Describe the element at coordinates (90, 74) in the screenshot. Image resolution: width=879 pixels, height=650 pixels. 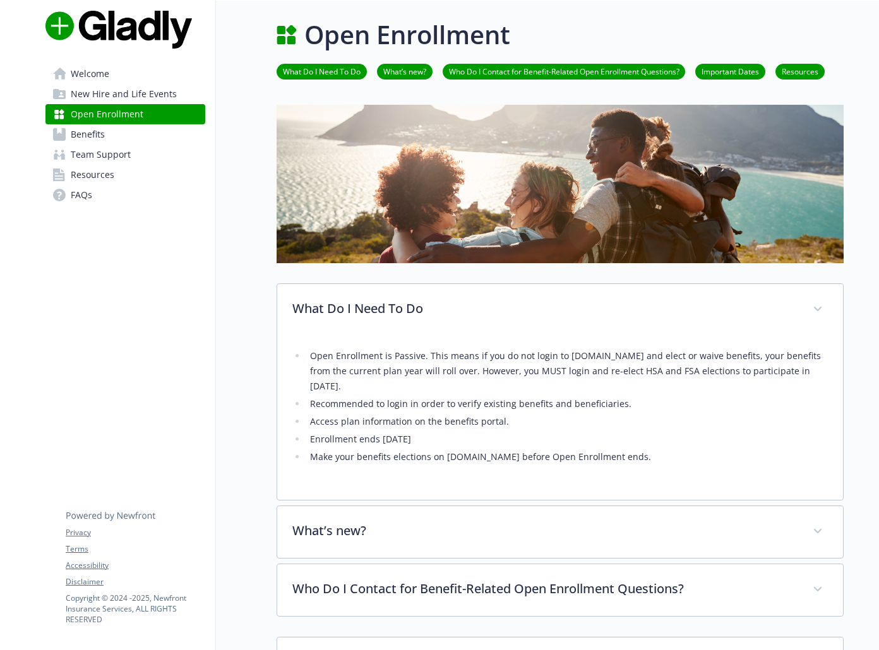
I see `span: Welcome` at that location.